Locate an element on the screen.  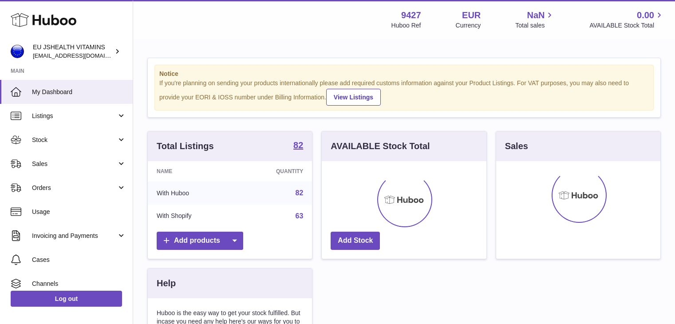
td: With Huboo is located at coordinates (192, 193).